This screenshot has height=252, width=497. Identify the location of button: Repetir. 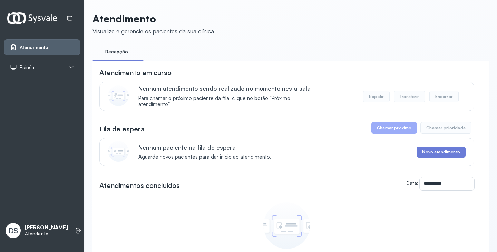
(376, 97).